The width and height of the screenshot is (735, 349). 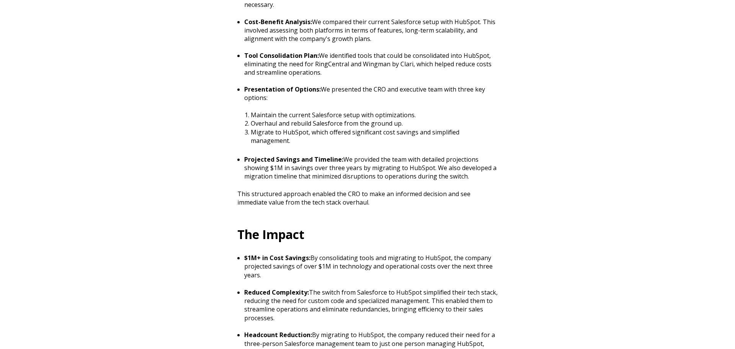 I want to click on strong: Headcount Reduction:, so click(x=278, y=335).